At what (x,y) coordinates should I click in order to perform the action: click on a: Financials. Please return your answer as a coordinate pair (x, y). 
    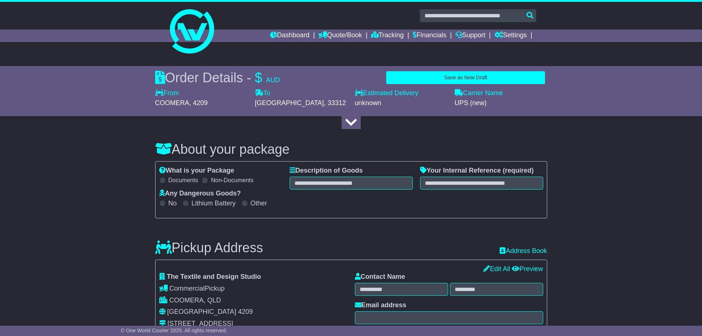
    Looking at the image, I should click on (430, 36).